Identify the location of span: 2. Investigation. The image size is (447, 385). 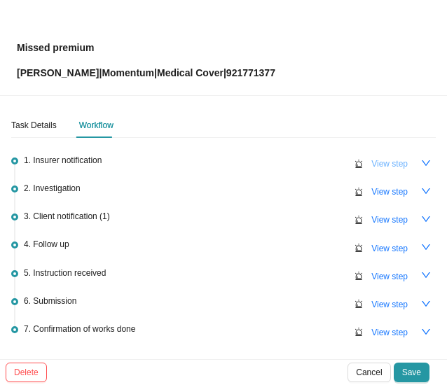
(52, 189).